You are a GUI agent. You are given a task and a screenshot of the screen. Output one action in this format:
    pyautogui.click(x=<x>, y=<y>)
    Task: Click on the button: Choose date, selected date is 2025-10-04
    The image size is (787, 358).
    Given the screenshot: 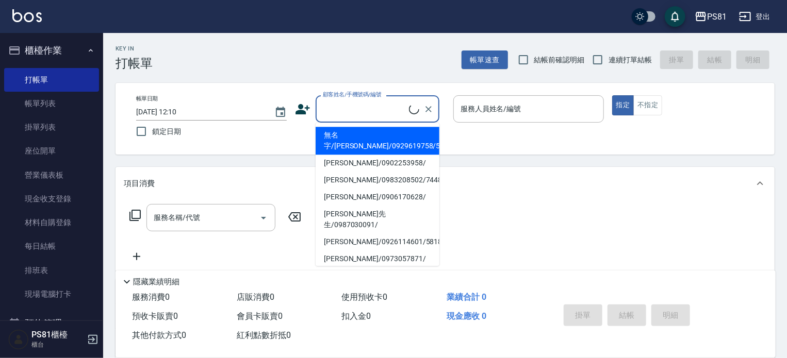 What is the action you would take?
    pyautogui.click(x=280, y=112)
    